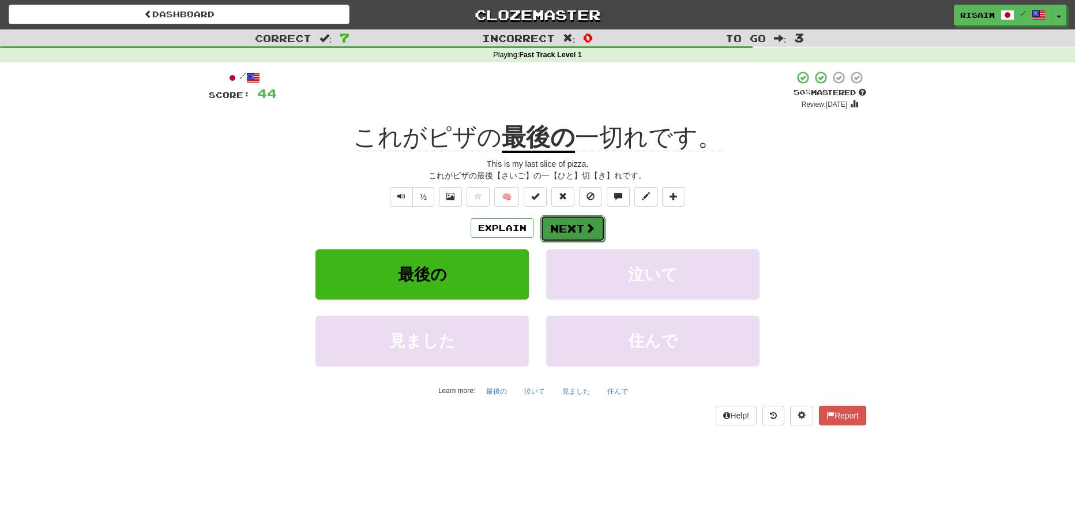 The height and width of the screenshot is (516, 1075). I want to click on button: Set this sentence to 100% Mastered (alt+m), so click(535, 197).